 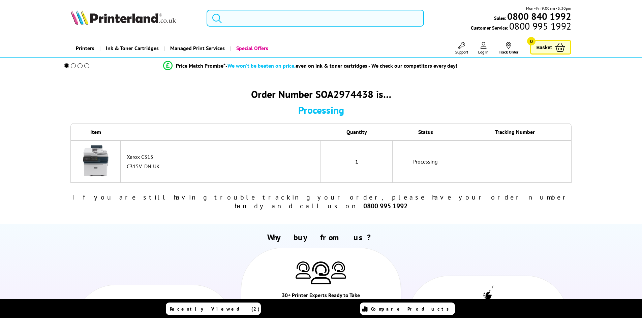 I want to click on li: modal_Promise, so click(x=310, y=66).